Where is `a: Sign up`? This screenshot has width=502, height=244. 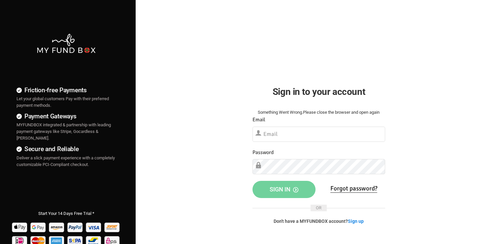 a: Sign up is located at coordinates (356, 221).